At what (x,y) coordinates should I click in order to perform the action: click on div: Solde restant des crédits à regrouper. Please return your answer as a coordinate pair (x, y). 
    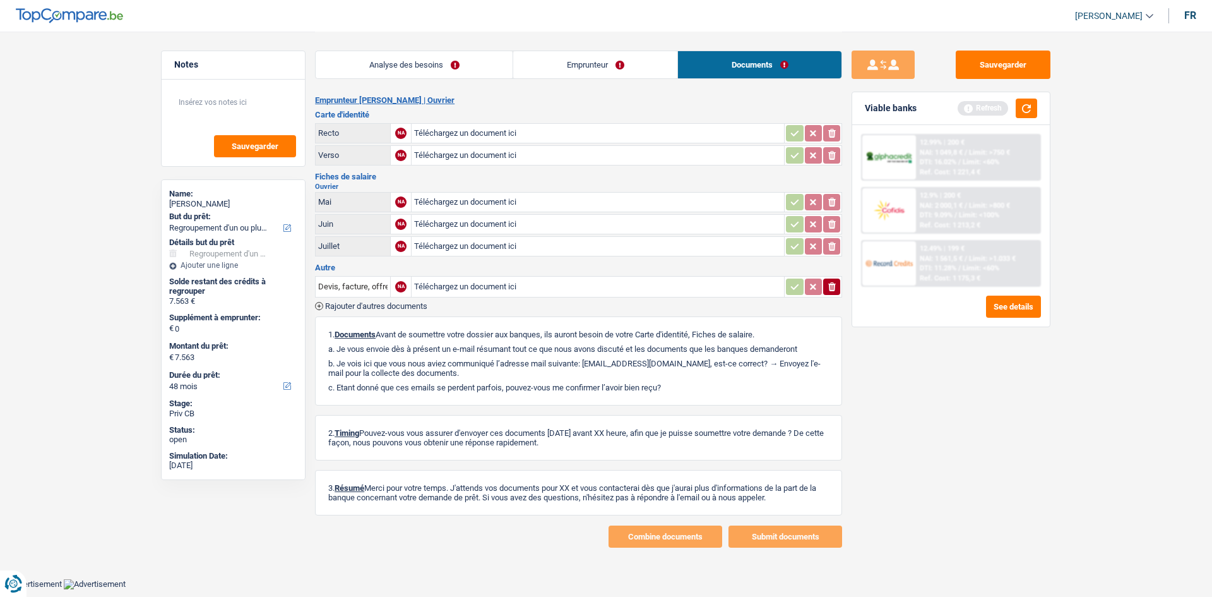
    Looking at the image, I should click on (233, 286).